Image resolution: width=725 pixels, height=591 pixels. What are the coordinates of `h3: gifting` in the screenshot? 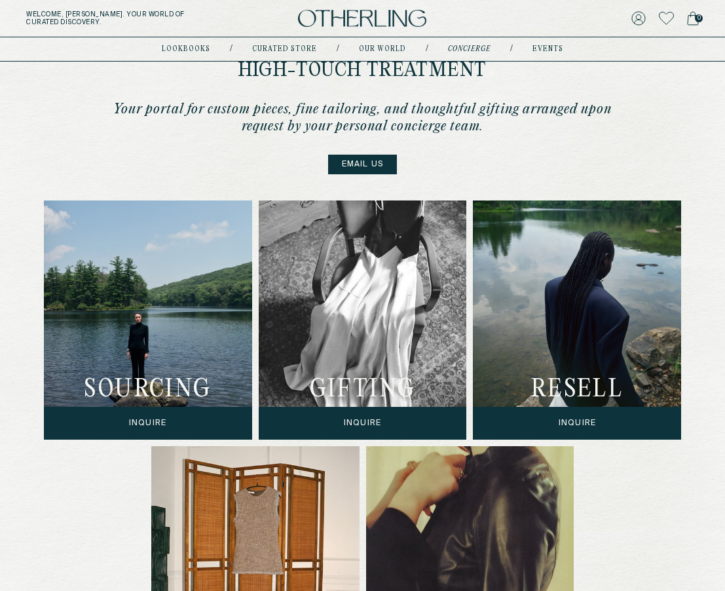 It's located at (363, 390).